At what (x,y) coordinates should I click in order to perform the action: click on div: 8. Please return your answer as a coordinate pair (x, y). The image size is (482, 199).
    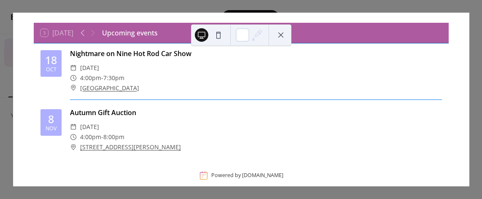
    Looking at the image, I should click on (51, 119).